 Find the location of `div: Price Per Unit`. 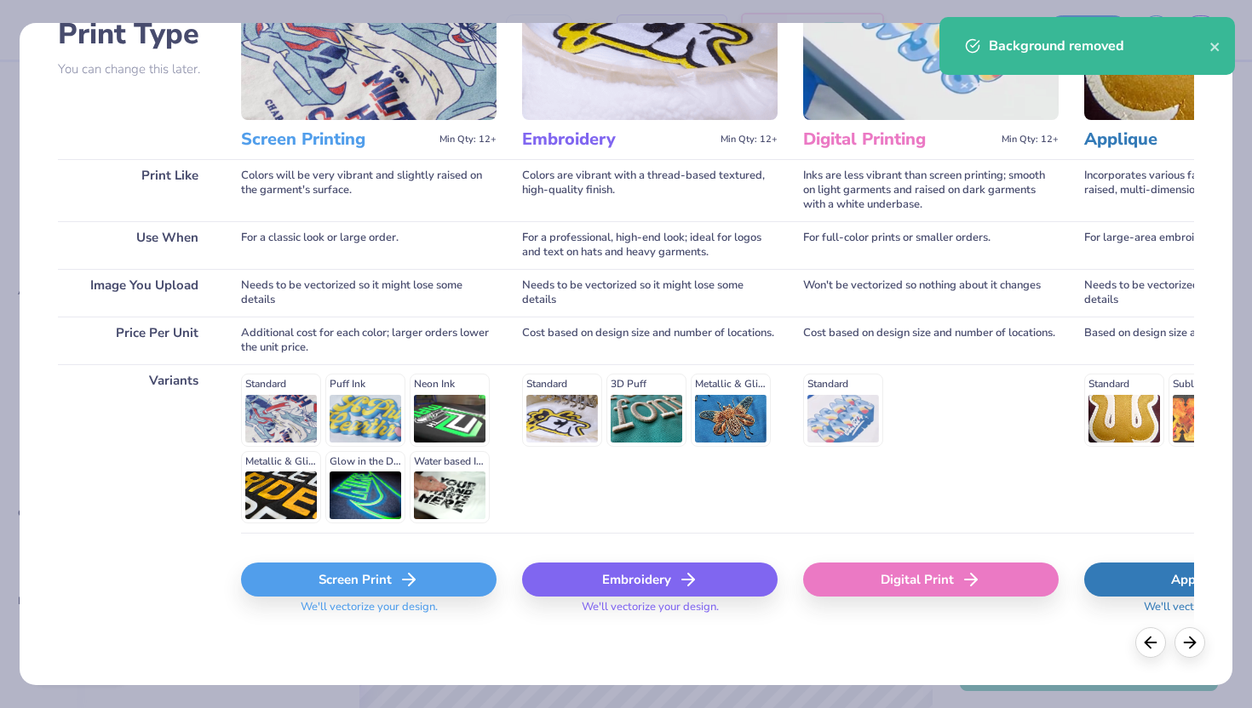

div: Price Per Unit is located at coordinates (136, 341).